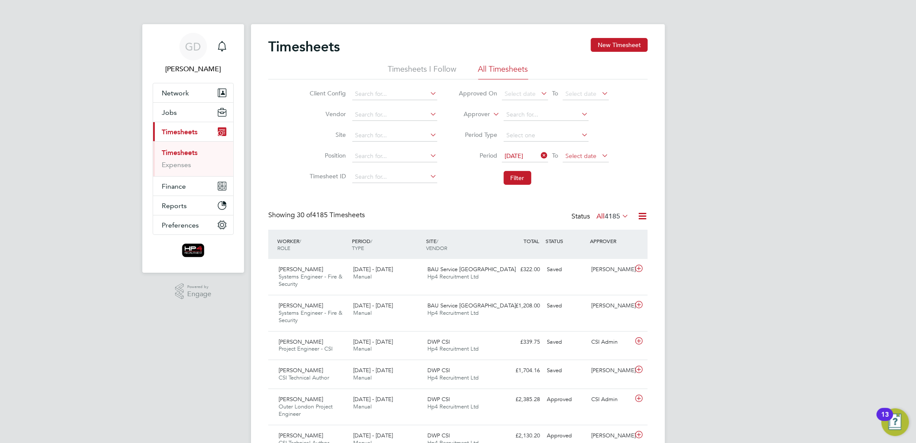 The width and height of the screenshot is (916, 443). What do you see at coordinates (312, 244) in the screenshot?
I see `div: WORKER` at bounding box center [312, 244].